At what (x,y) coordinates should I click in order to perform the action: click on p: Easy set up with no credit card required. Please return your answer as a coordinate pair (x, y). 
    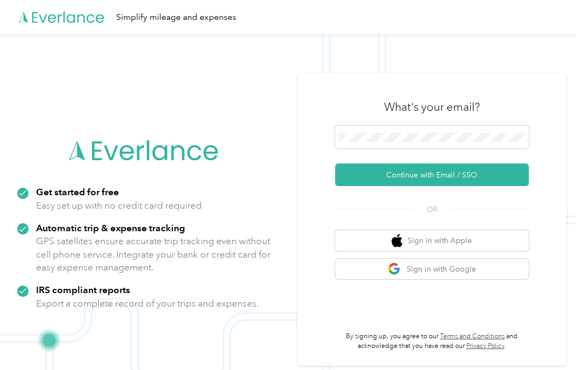
    Looking at the image, I should click on (119, 206).